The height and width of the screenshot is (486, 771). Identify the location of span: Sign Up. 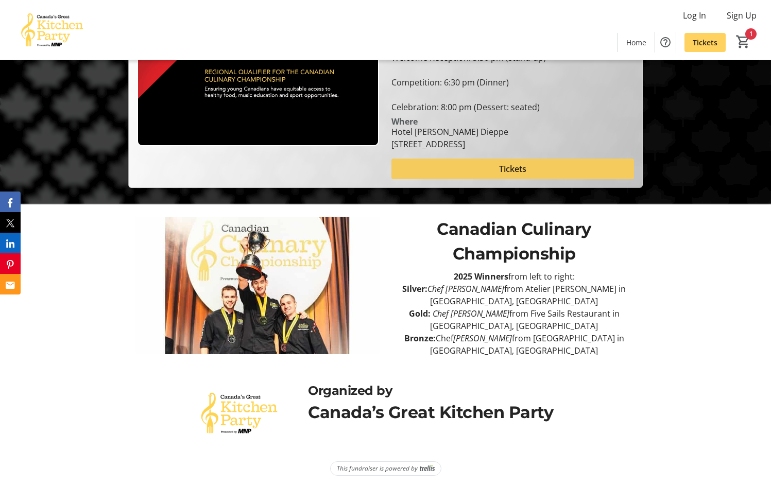
(742, 15).